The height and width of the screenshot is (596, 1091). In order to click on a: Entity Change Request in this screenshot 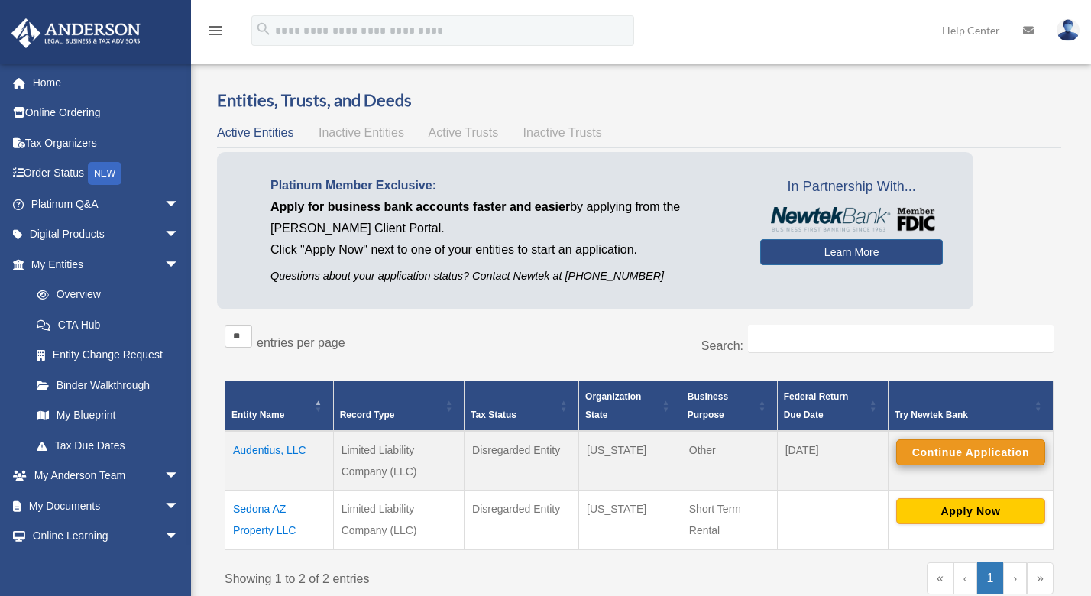, I will do `click(108, 355)`.